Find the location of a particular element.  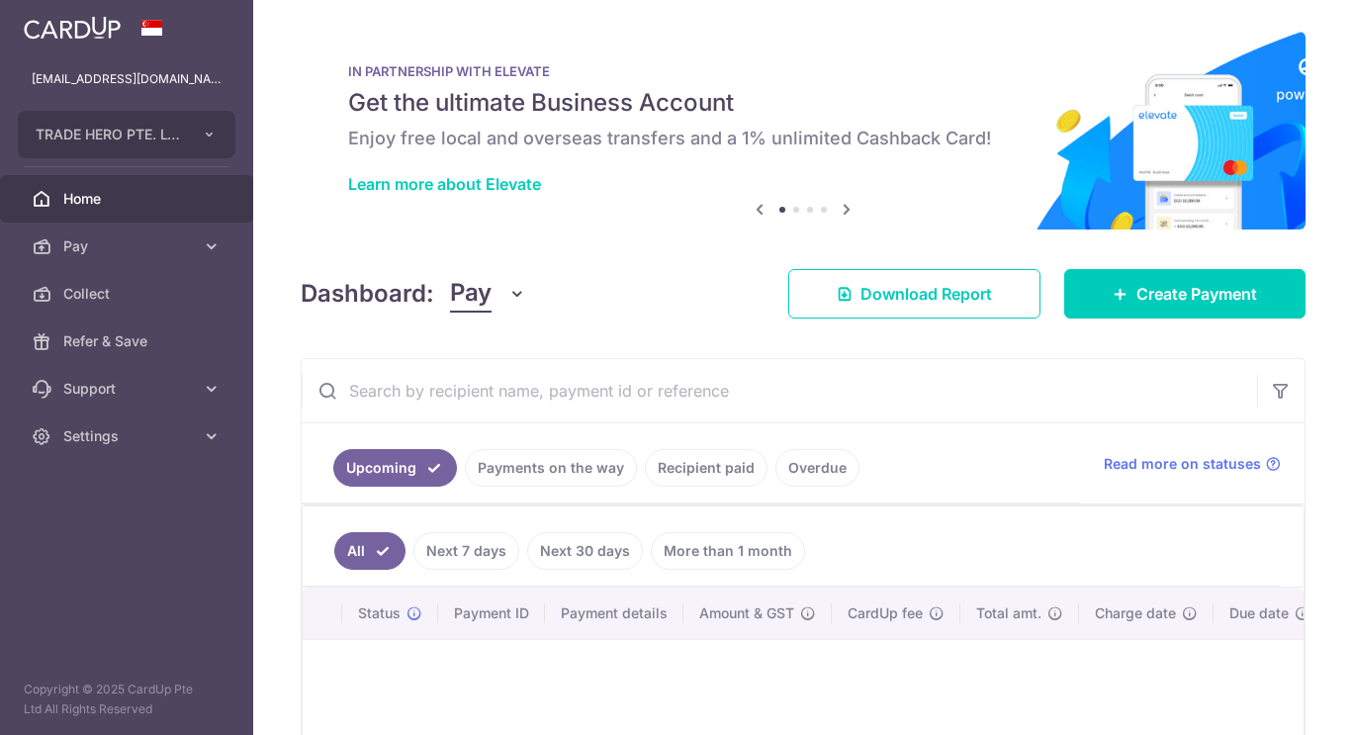

a: Create Payment is located at coordinates (1185, 294).